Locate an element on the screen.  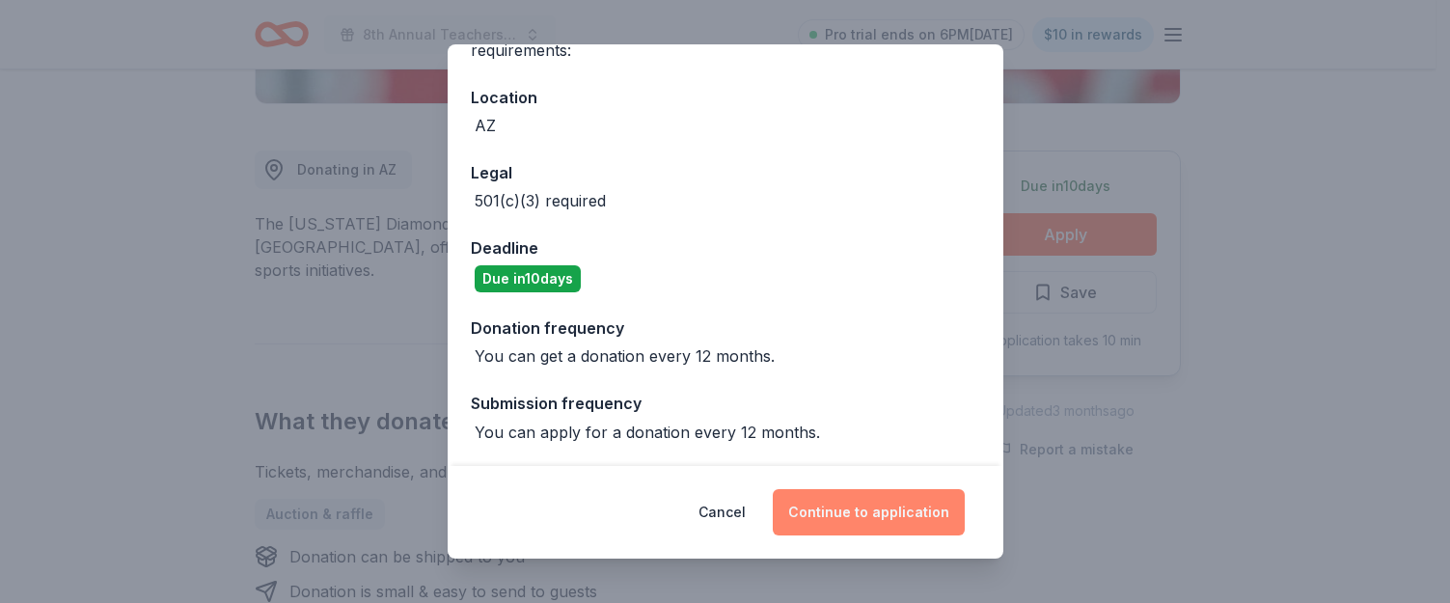
div: 501(c)(3) required is located at coordinates (540, 201).